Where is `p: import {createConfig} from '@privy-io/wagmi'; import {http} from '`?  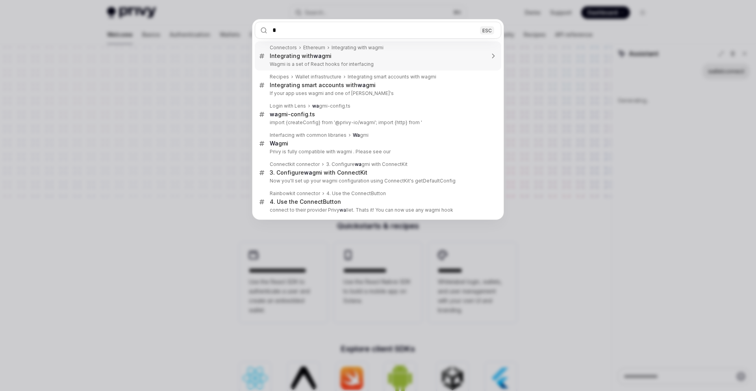 p: import {createConfig} from '@privy-io/wagmi'; import {http} from ' is located at coordinates (377, 123).